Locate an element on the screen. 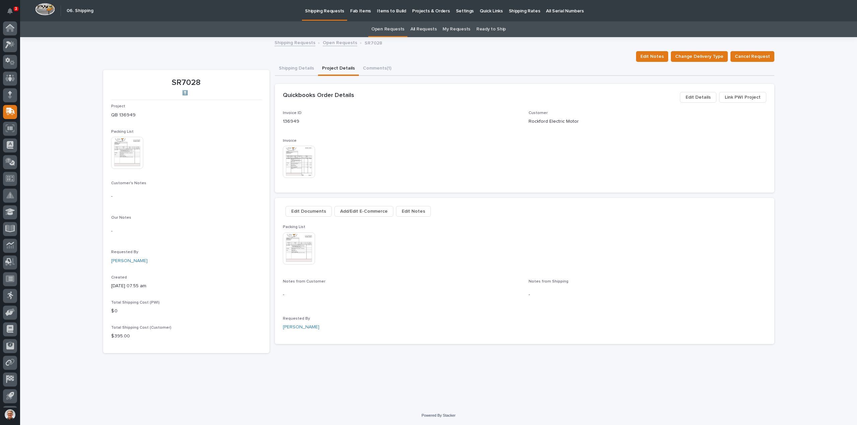 The width and height of the screenshot is (857, 425). span: Notes from Shipping is located at coordinates (548, 282).